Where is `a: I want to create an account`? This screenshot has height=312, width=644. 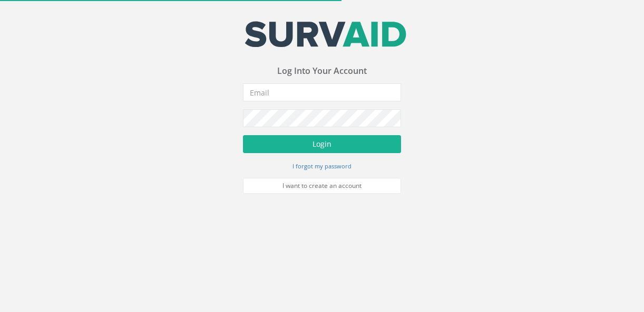 a: I want to create an account is located at coordinates (322, 186).